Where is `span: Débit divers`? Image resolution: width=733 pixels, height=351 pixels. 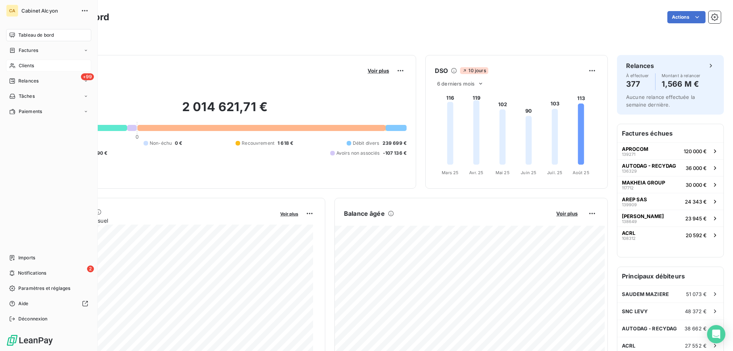 span: Débit divers is located at coordinates (366, 143).